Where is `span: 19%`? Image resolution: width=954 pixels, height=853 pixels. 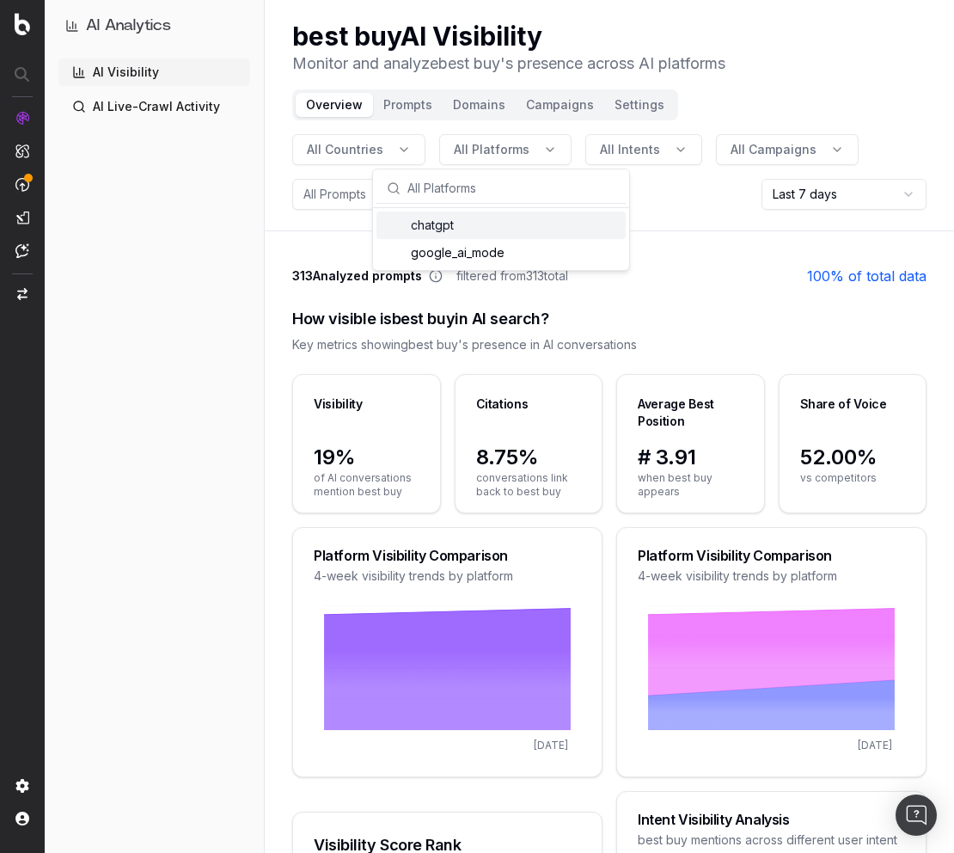 span: 19% is located at coordinates (366, 457).